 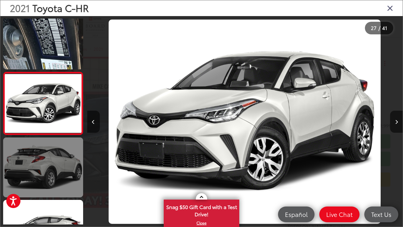 What do you see at coordinates (20, 8) in the screenshot?
I see `span: 2021` at bounding box center [20, 8].